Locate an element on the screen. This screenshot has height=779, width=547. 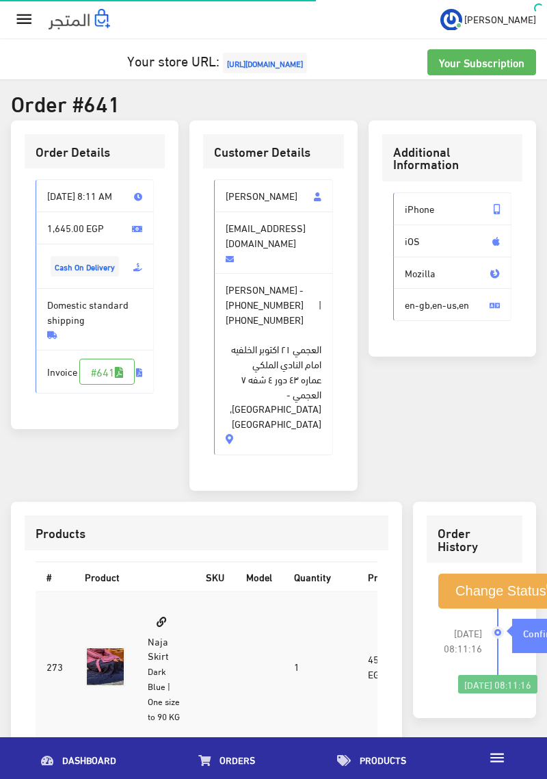
td: 273 is located at coordinates (55, 666).